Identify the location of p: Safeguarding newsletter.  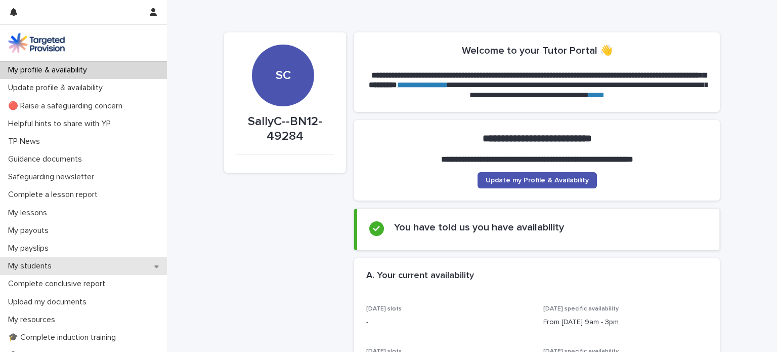
(53, 177).